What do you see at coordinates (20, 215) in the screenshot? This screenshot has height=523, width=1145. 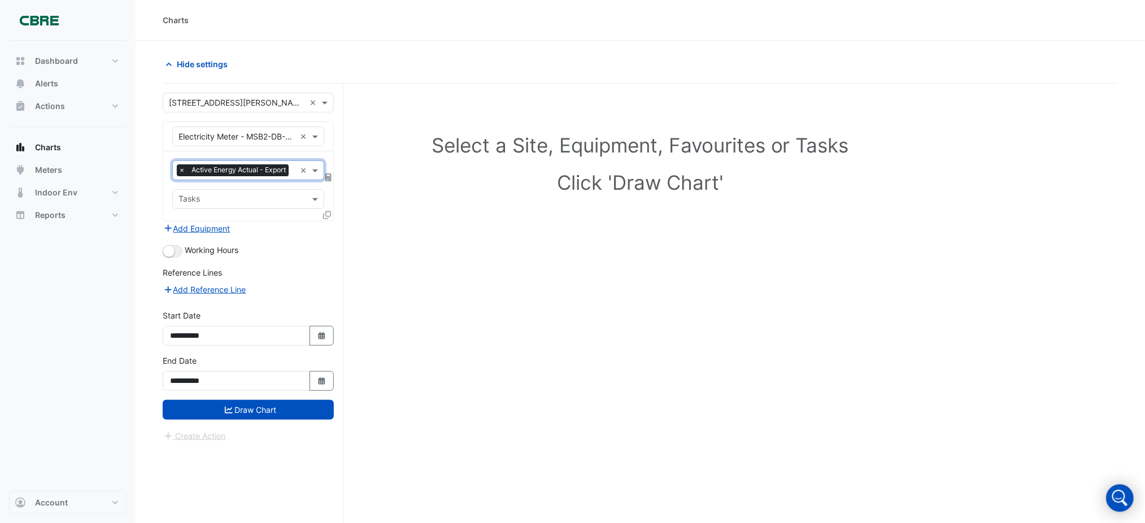 I see `app-icon: Reports` at bounding box center [20, 215].